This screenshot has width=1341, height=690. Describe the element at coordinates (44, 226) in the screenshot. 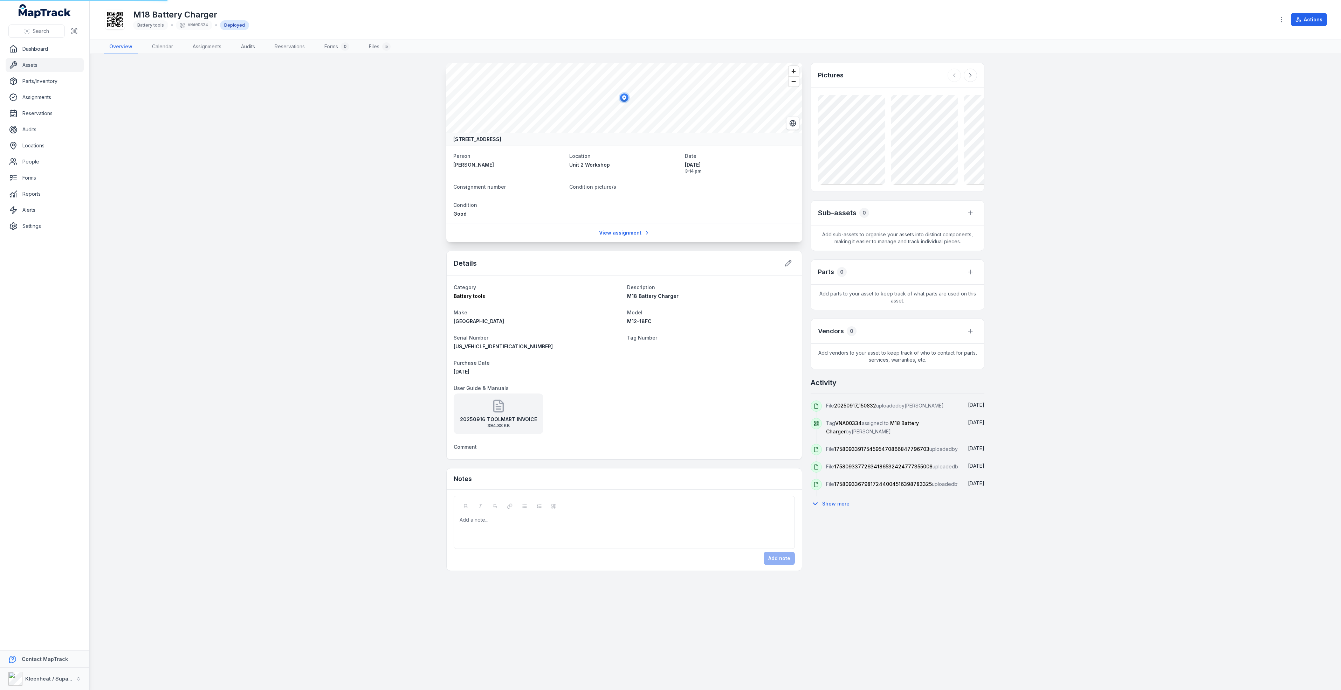

I see `a: Settings` at that location.